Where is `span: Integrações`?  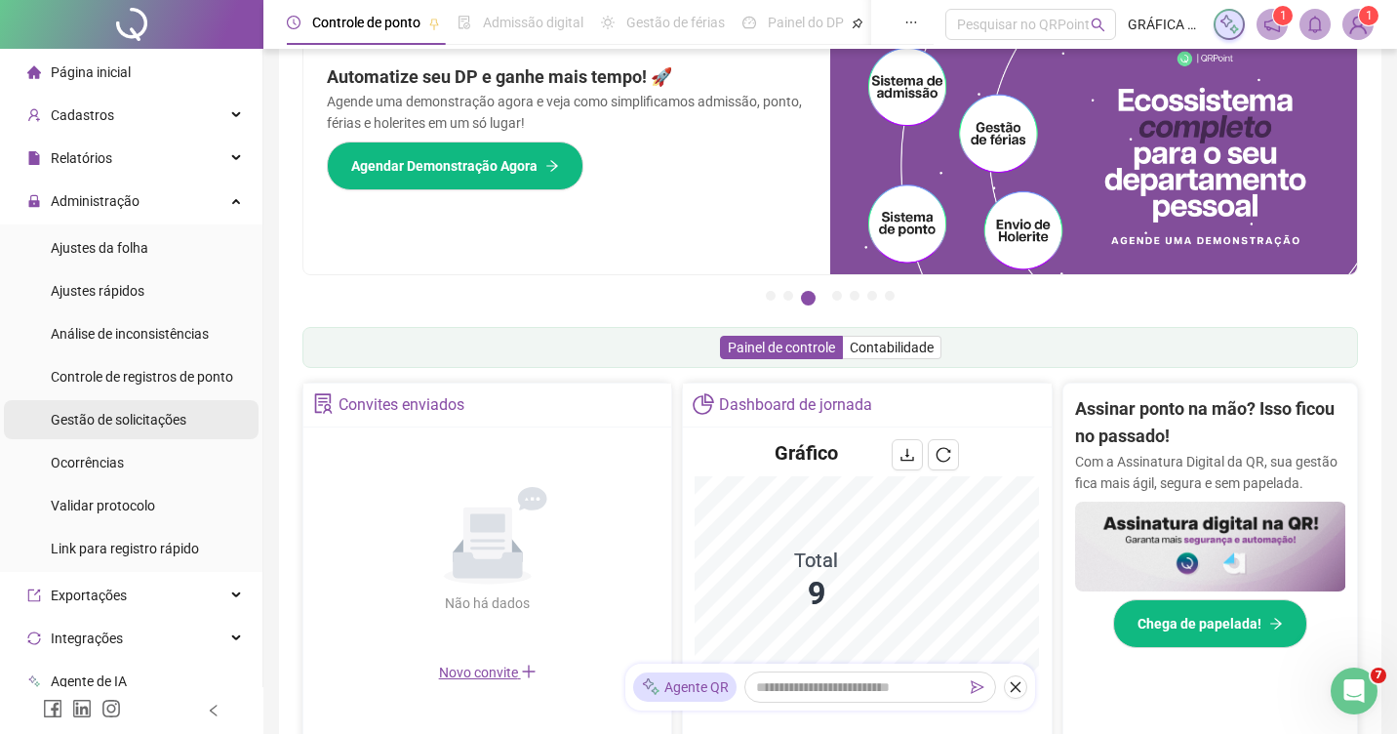
span: Integrações is located at coordinates (87, 638).